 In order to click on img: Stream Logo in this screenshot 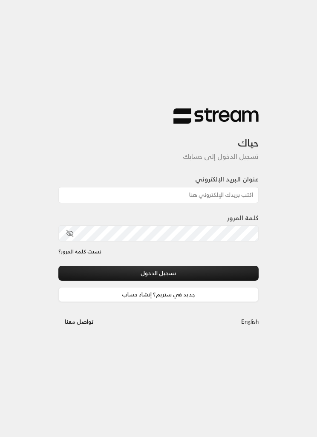, I will do `click(216, 116)`.